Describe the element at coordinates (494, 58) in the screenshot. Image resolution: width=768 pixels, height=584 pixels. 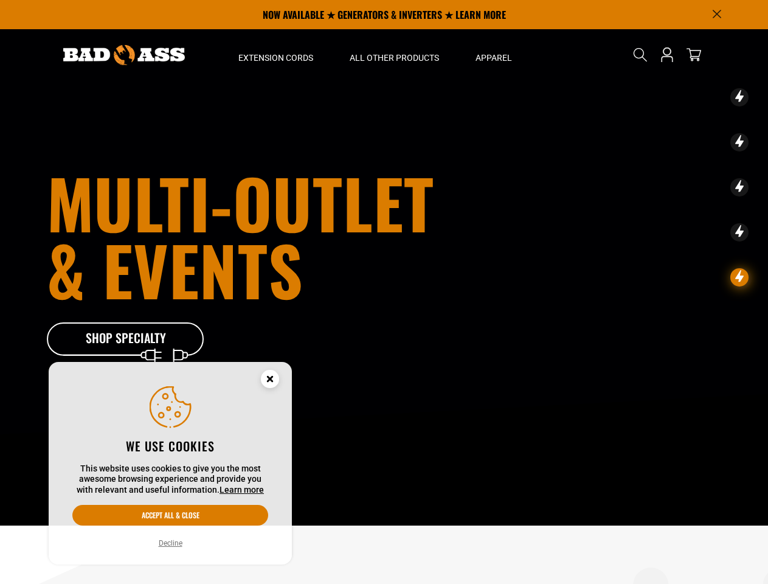
I see `span: Apparel` at that location.